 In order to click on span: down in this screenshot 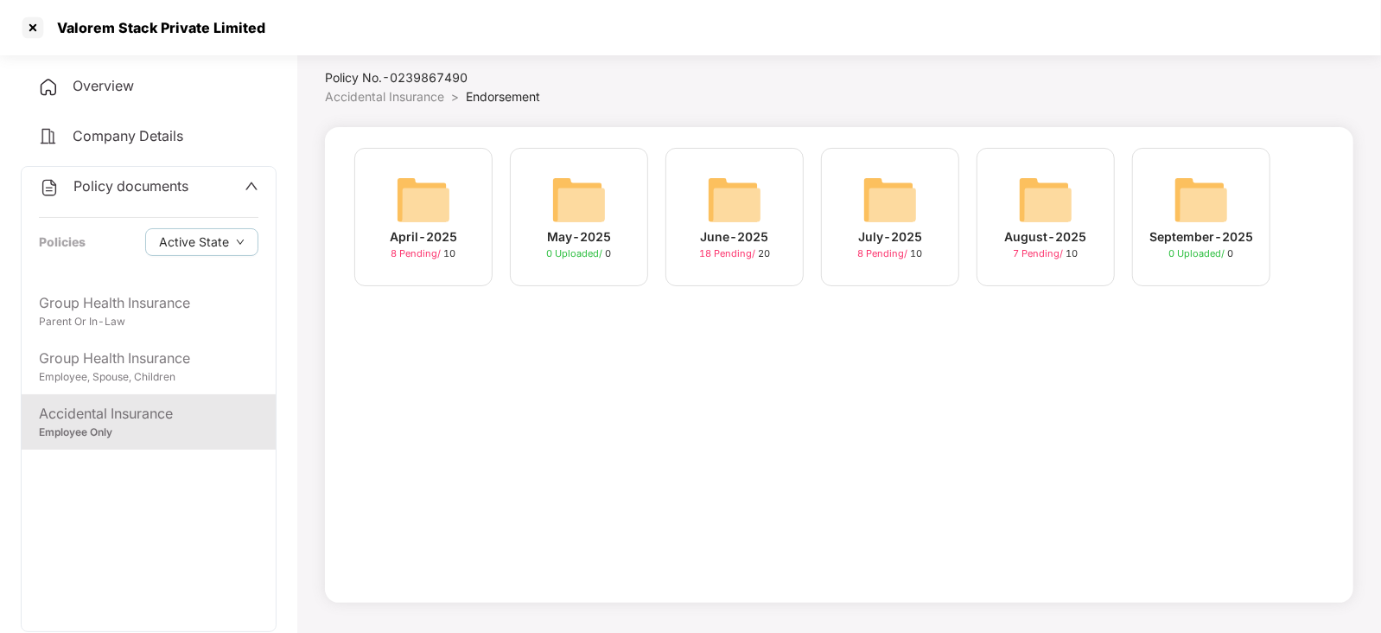, I will do `click(240, 242)`.